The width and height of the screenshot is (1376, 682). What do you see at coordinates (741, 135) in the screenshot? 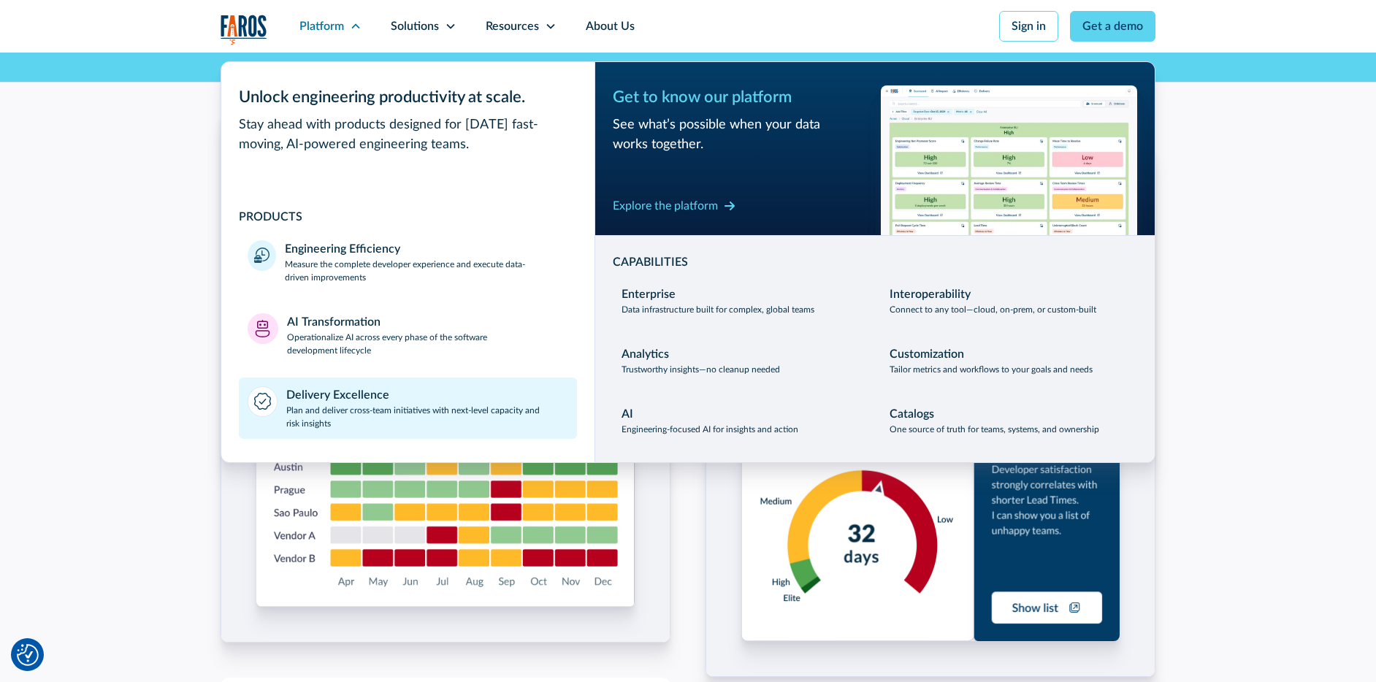
I see `div: See what’s possible when your data works together.` at bounding box center [741, 135].